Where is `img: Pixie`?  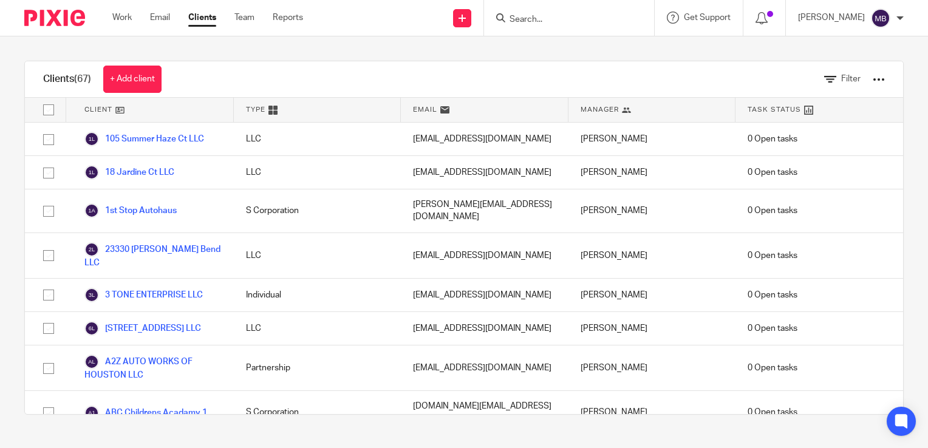 img: Pixie is located at coordinates (55, 18).